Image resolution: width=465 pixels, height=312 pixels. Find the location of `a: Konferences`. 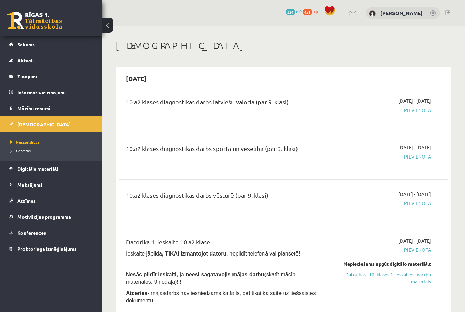

a: Konferences is located at coordinates (51, 233).